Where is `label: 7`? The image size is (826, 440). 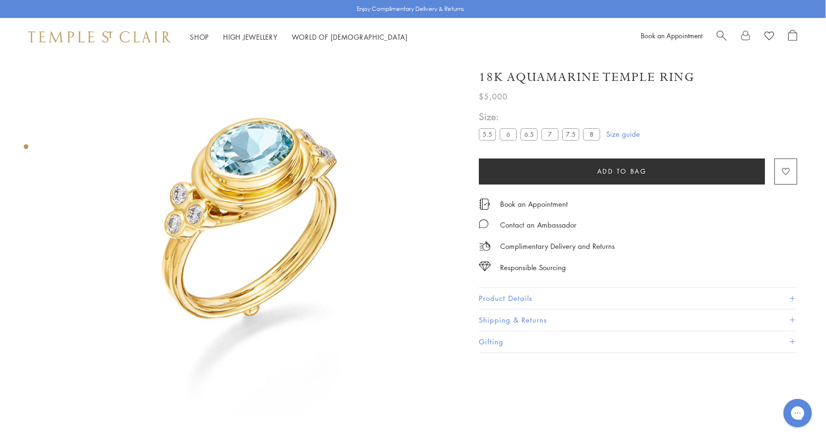 label: 7 is located at coordinates (550, 134).